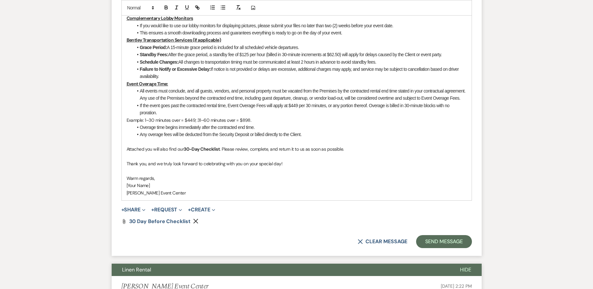 Image resolution: width=593 pixels, height=289 pixels. What do you see at coordinates (300, 134) in the screenshot?
I see `li: Any overage fees will be deducted from the Security Deposit or billed directly to the Client.` at bounding box center [300, 134].